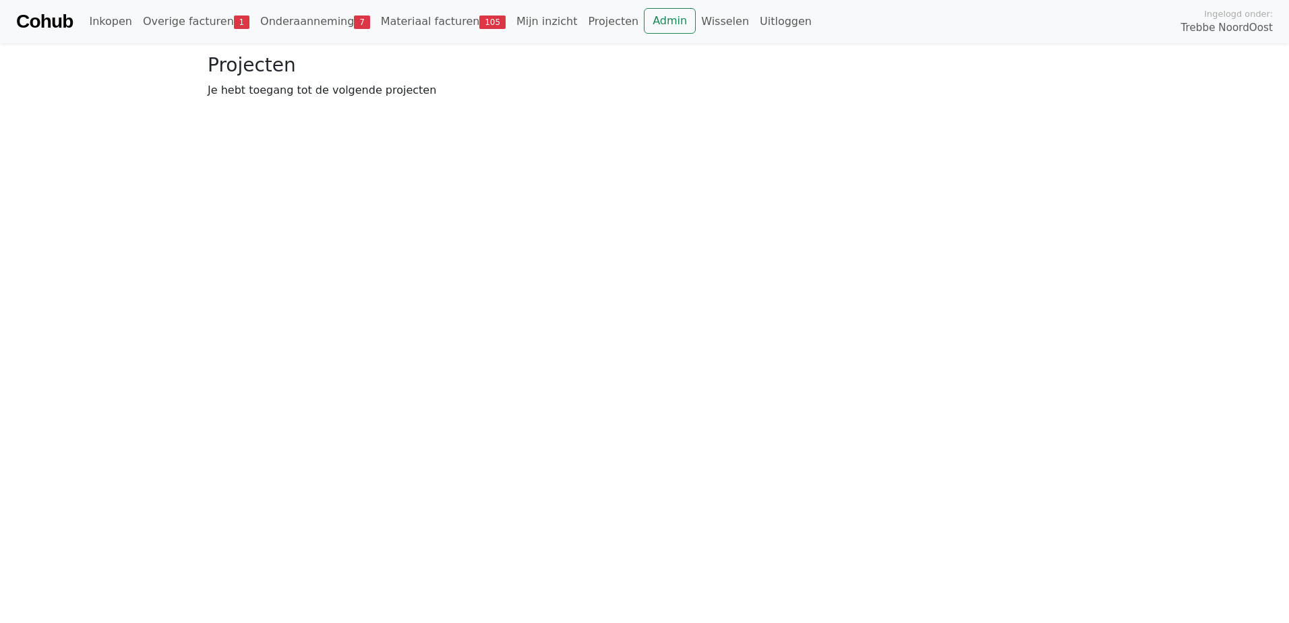 This screenshot has width=1289, height=623. Describe the element at coordinates (725, 22) in the screenshot. I see `a: Wisselen` at that location.